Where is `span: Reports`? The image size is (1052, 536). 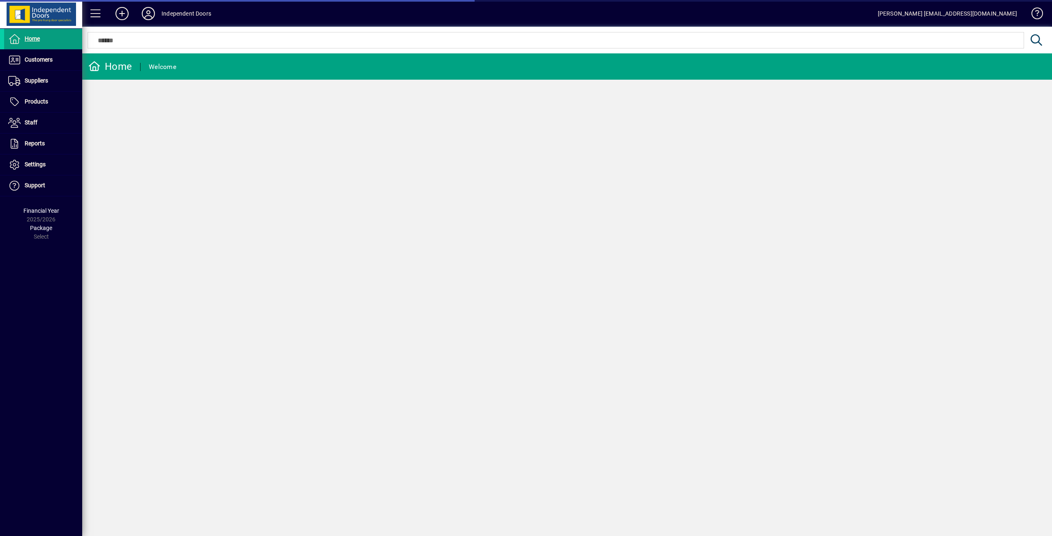
span: Reports is located at coordinates (35, 143).